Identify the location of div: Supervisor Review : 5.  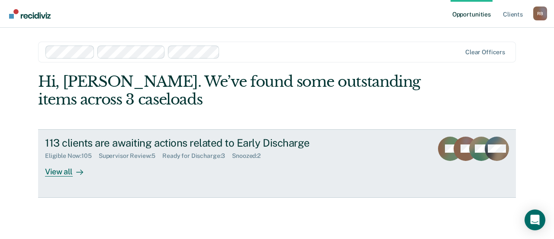
(130, 155).